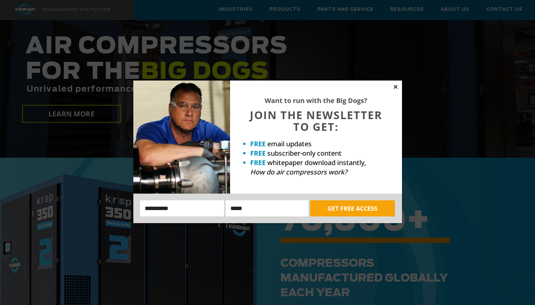 Image resolution: width=535 pixels, height=305 pixels. I want to click on input: Name:, so click(182, 209).